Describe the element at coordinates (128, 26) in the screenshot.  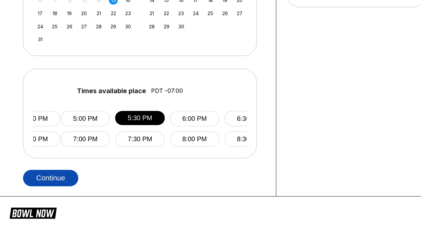
I see `div: Choose Saturday, August 30th, 2025` at that location.